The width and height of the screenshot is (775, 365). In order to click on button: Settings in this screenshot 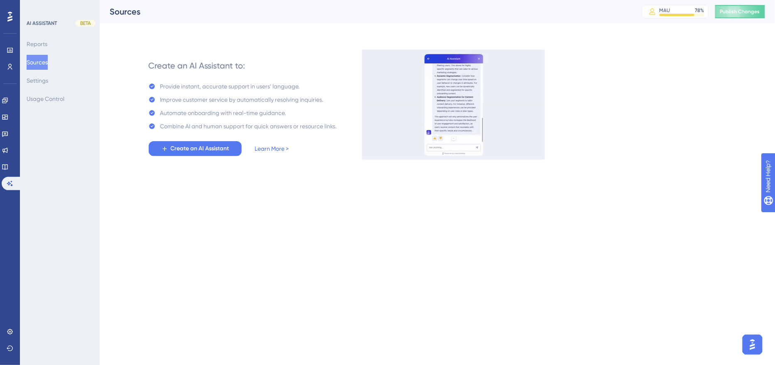, I will do `click(37, 81)`.